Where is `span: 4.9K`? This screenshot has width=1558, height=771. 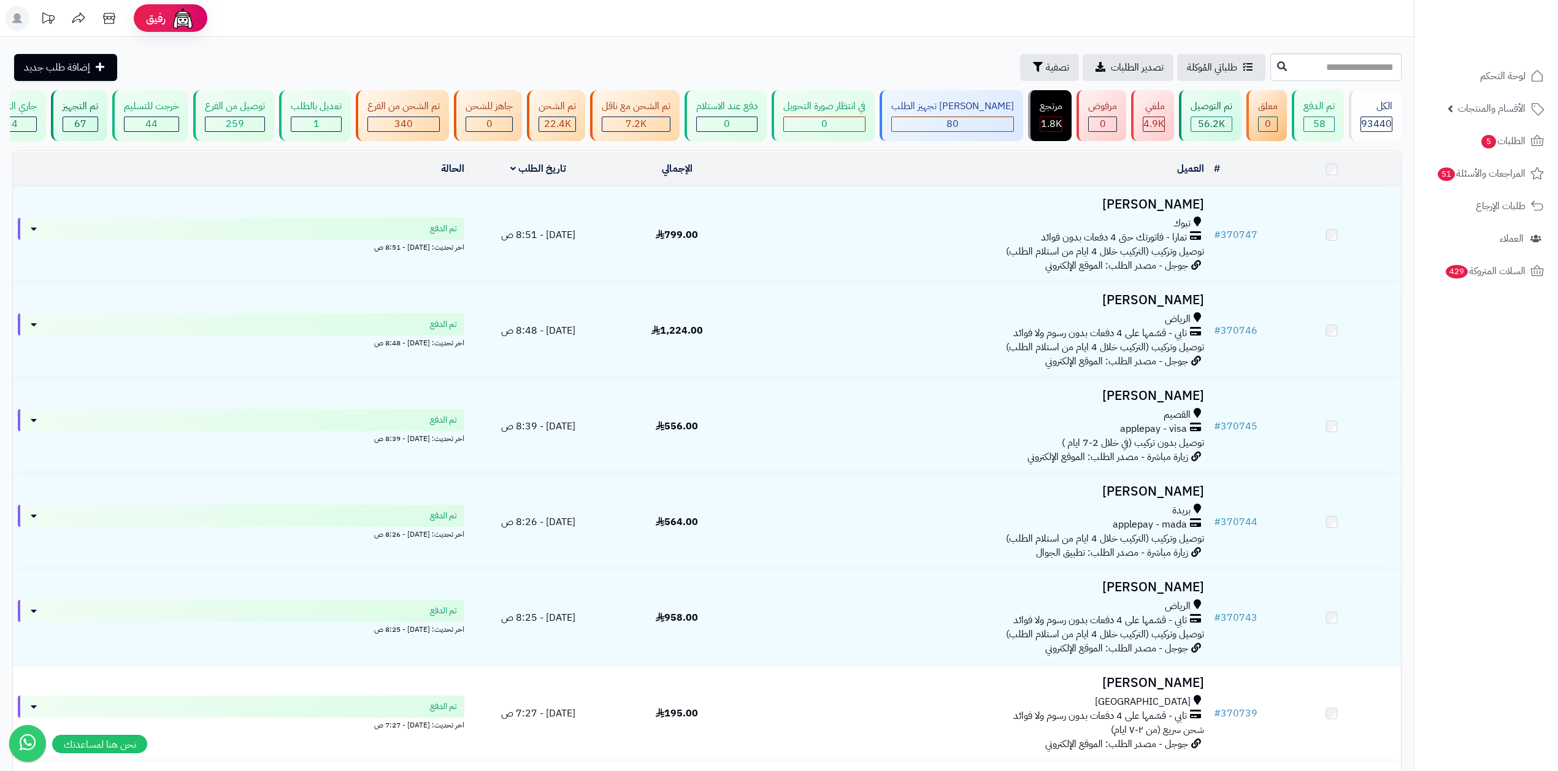
span: 4.9K is located at coordinates (1153, 124).